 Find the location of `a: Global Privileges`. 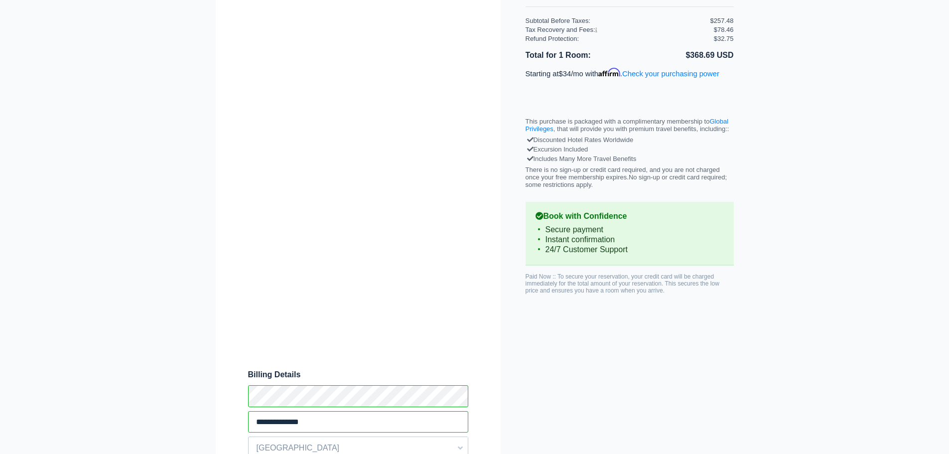

a: Global Privileges is located at coordinates (627, 125).